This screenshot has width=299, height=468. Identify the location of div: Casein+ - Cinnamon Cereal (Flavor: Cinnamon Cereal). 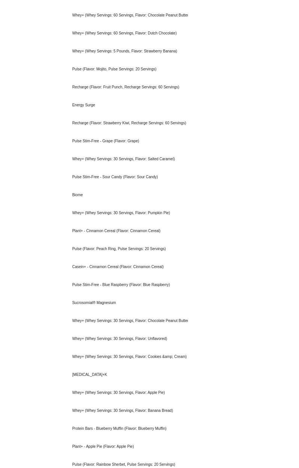
(127, 267).